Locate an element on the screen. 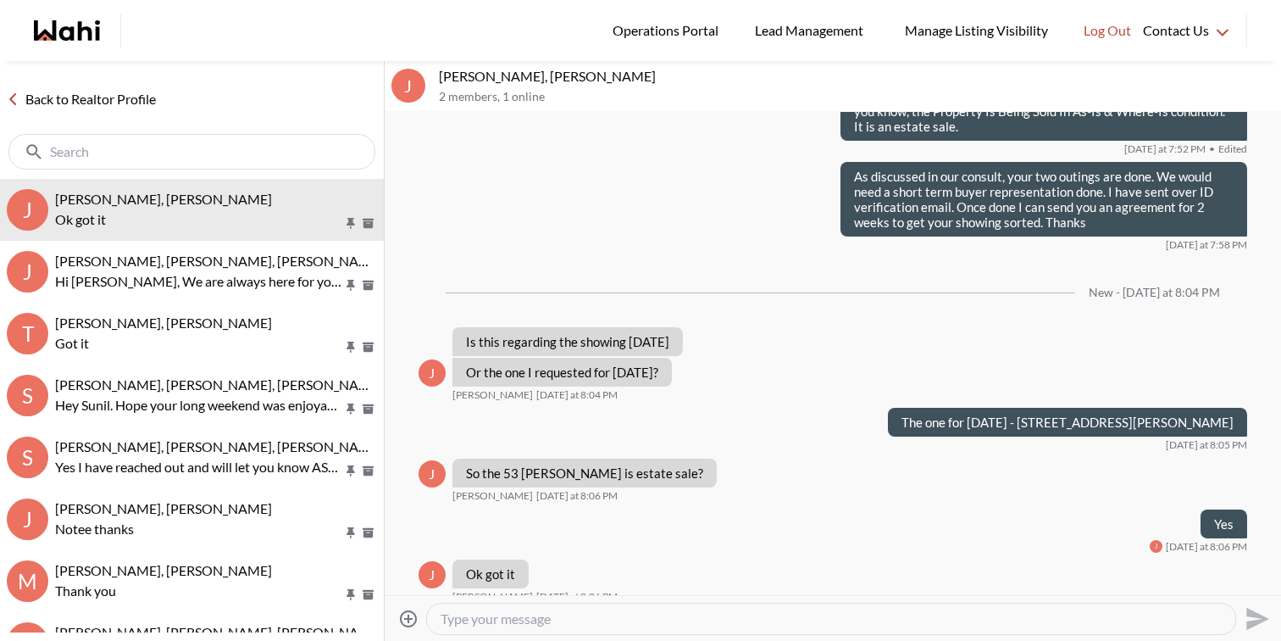 The width and height of the screenshot is (1281, 641). p: Notee thanks is located at coordinates (199, 529).